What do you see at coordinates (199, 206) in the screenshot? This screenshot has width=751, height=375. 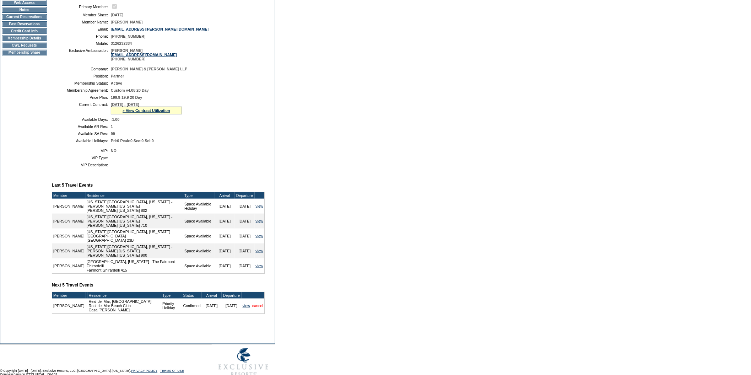 I see `td: Space Available Holiday` at bounding box center [199, 206].